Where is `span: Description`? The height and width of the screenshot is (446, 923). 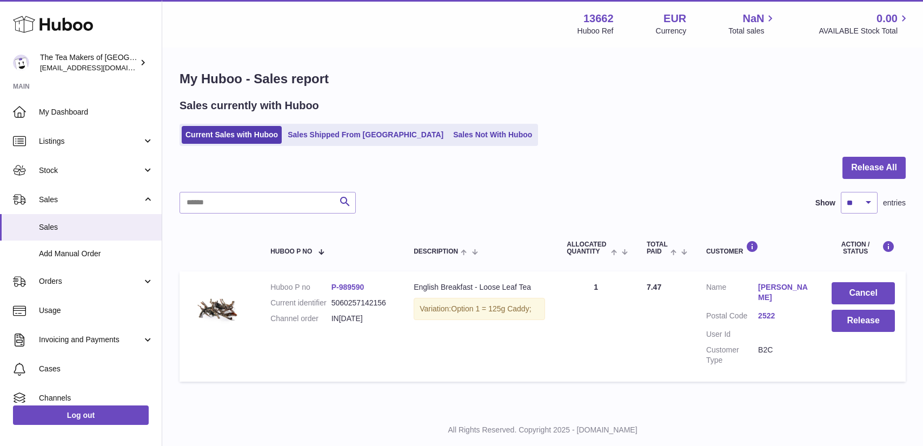
span: Description is located at coordinates (436, 251).